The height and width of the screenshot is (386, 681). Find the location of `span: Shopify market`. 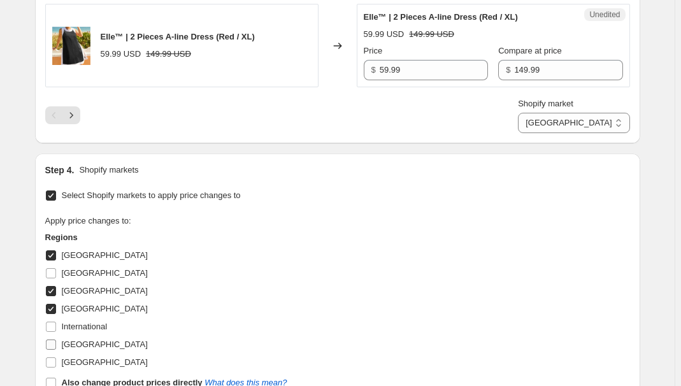

span: Shopify market is located at coordinates (545, 103).